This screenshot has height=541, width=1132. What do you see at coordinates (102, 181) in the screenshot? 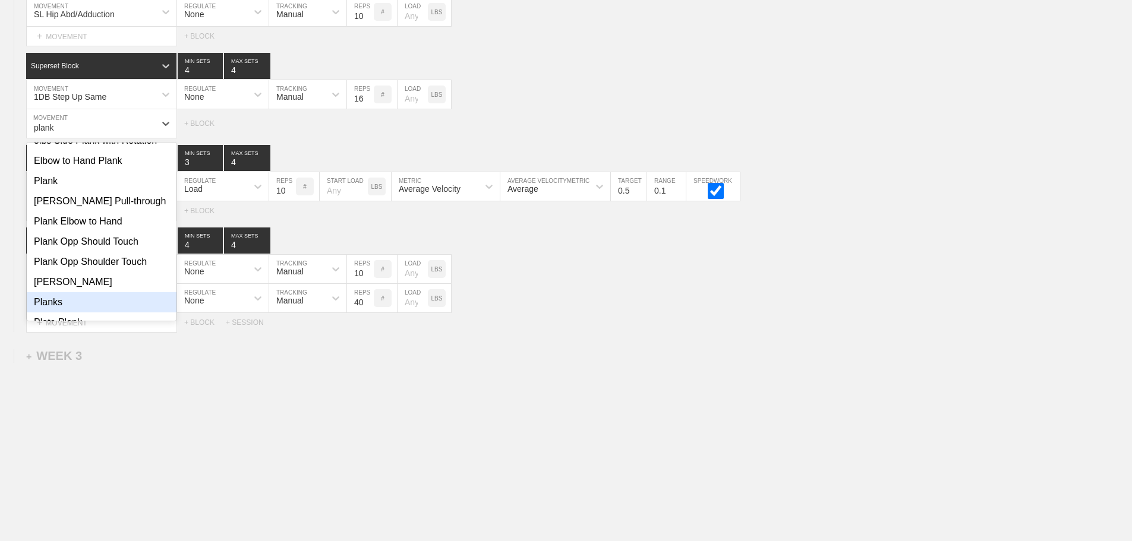
I see `div: Plank` at bounding box center [102, 181].